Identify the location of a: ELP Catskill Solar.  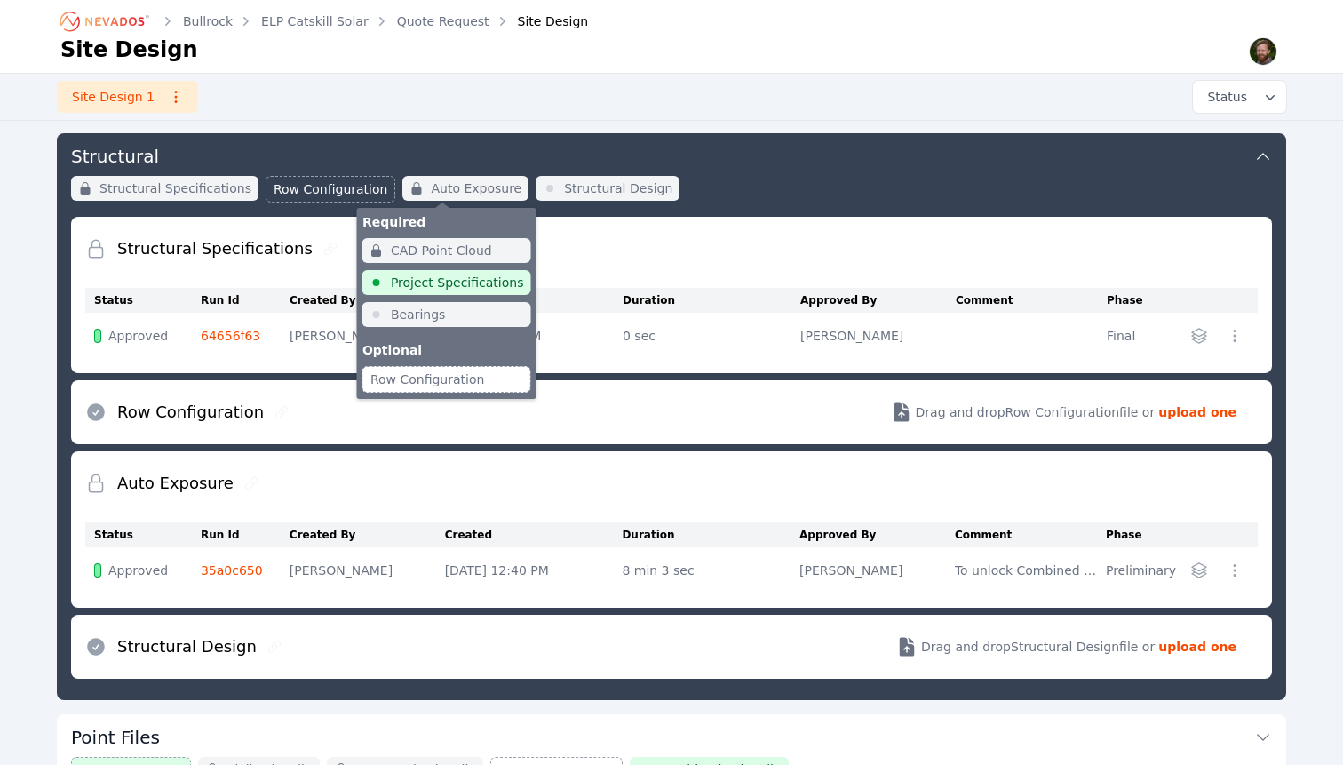
(314, 21).